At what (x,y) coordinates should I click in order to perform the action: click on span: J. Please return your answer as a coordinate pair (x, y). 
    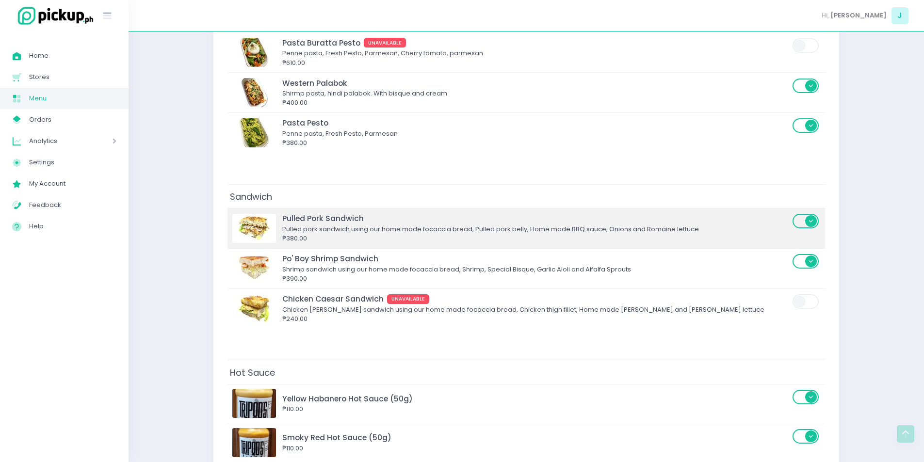
    Looking at the image, I should click on (900, 16).